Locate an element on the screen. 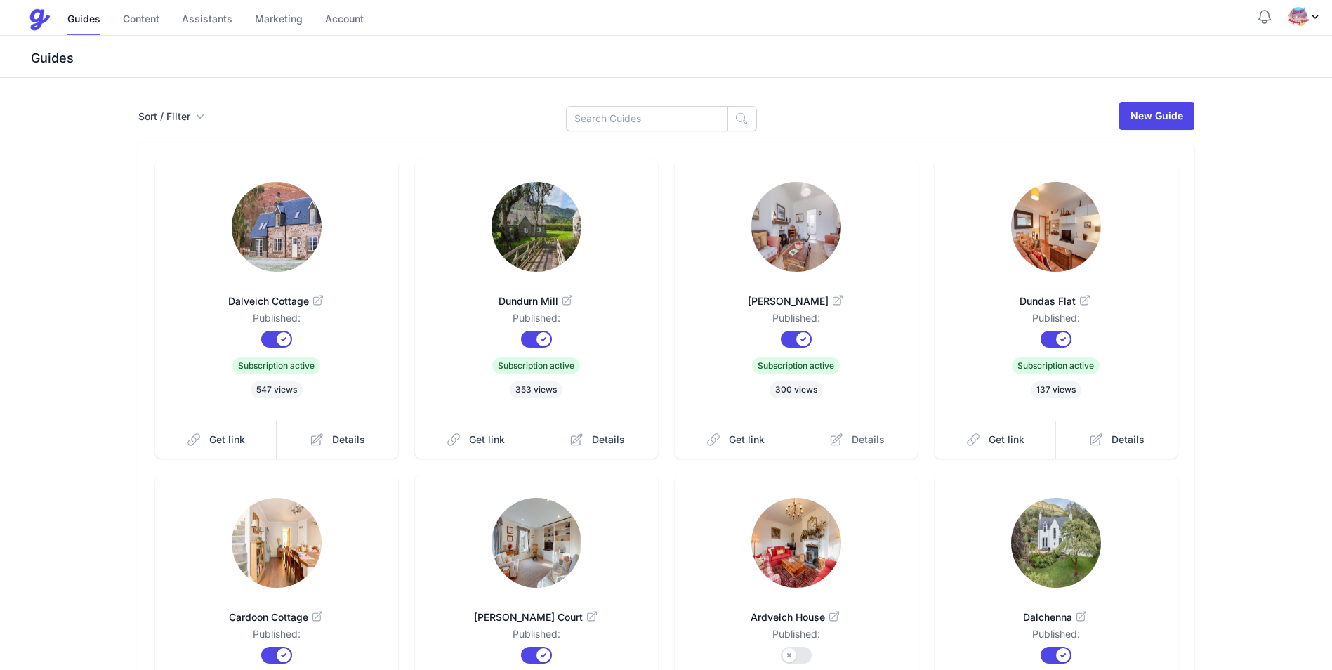  a: Dalveich Cottage is located at coordinates (277, 294).